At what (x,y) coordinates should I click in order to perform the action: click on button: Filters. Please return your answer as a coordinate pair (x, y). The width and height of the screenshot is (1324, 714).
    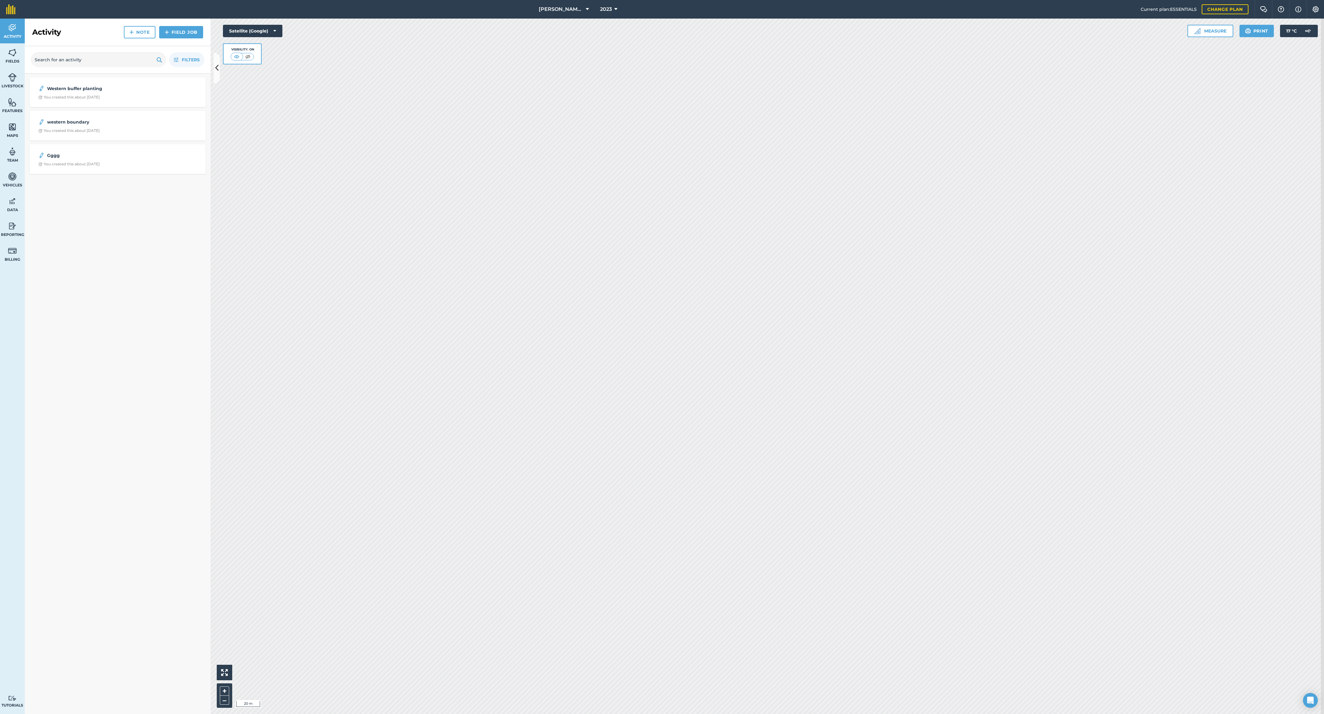
    Looking at the image, I should click on (187, 60).